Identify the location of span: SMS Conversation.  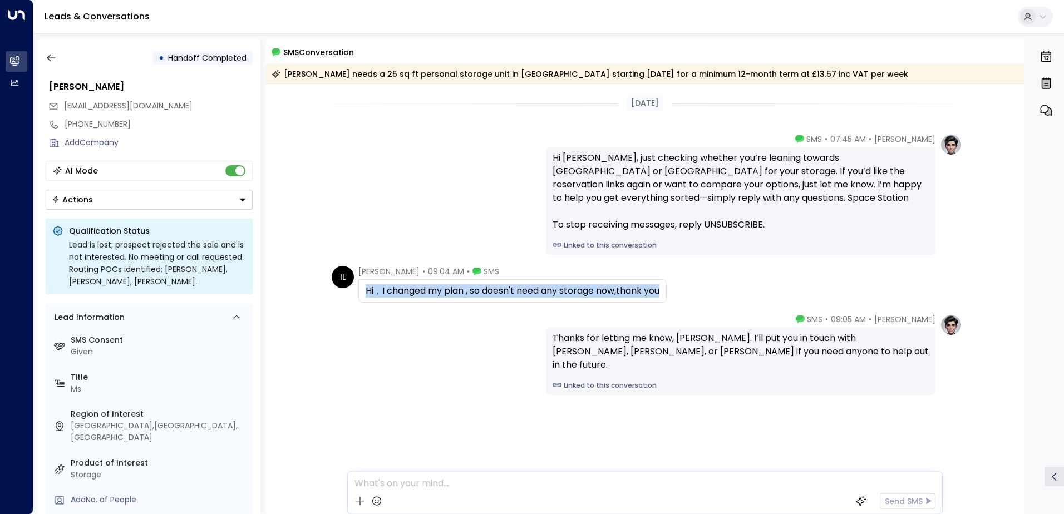
(318, 52).